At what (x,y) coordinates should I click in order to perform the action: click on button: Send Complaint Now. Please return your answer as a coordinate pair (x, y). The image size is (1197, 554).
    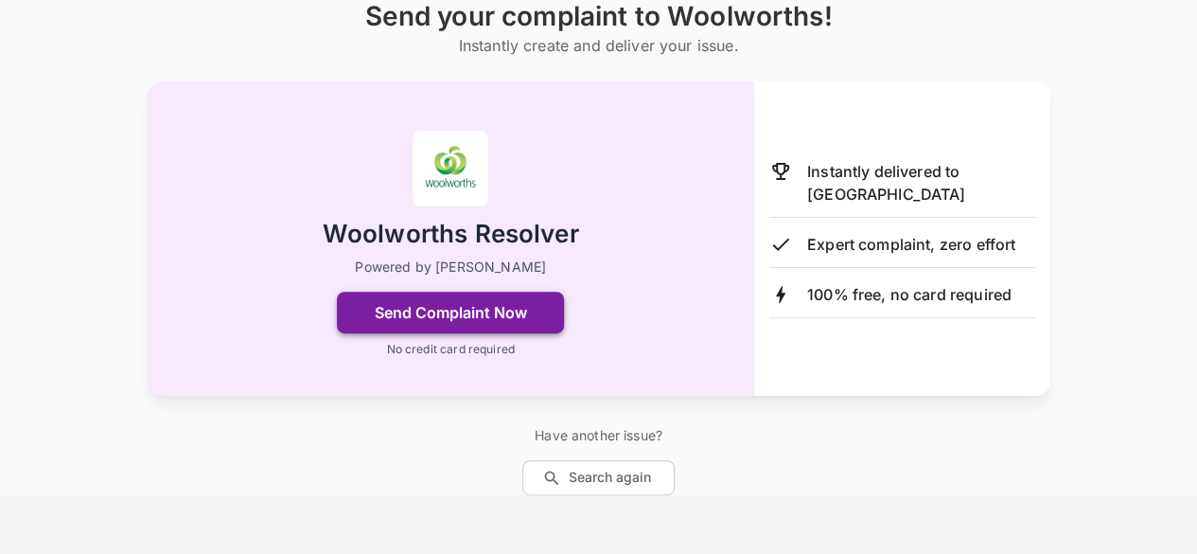
    Looking at the image, I should click on (451, 312).